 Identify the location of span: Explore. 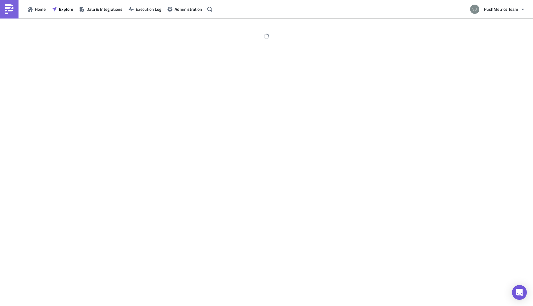
(66, 9).